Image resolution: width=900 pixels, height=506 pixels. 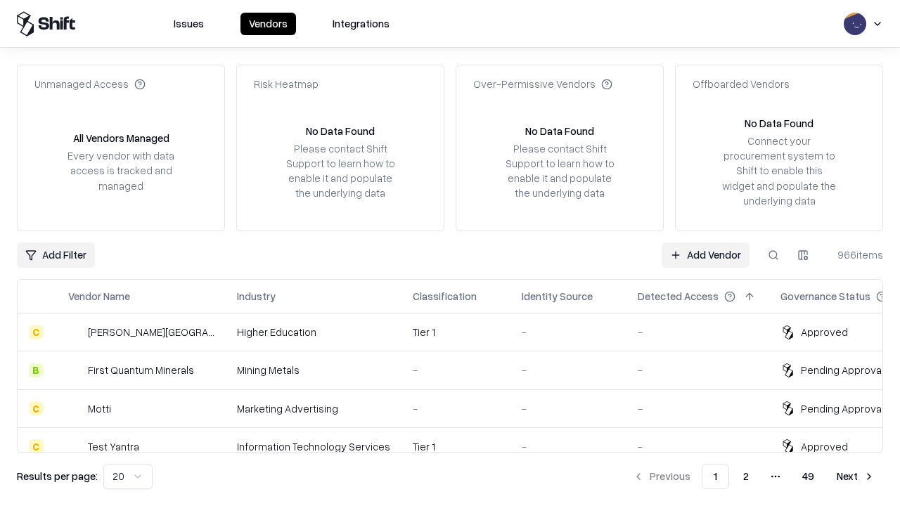 I want to click on div: Mining Metals, so click(x=314, y=370).